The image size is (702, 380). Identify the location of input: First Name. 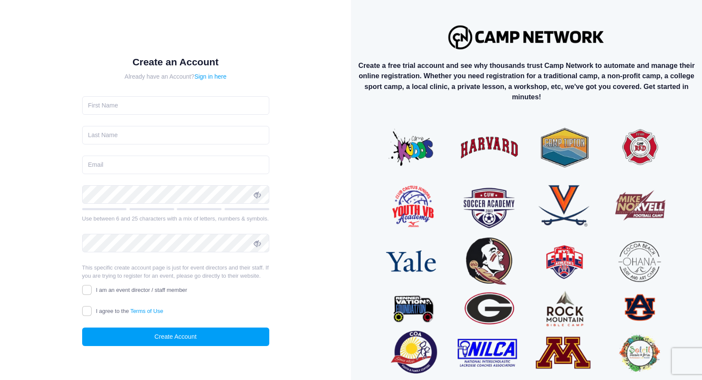
(175, 105).